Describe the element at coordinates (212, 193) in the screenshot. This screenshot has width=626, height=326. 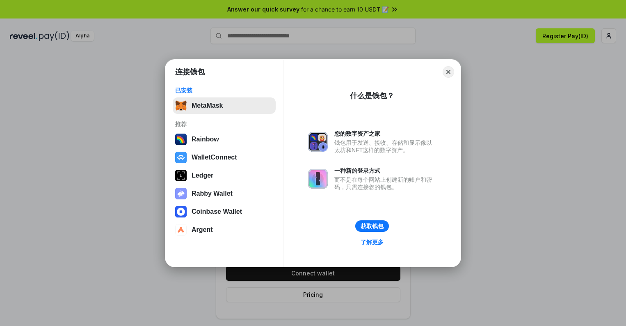
I see `div: Rabby Wallet` at that location.